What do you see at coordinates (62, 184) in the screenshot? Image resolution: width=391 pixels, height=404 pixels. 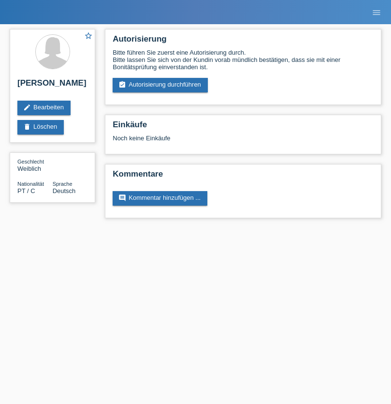 I see `span: Sprache` at bounding box center [62, 184].